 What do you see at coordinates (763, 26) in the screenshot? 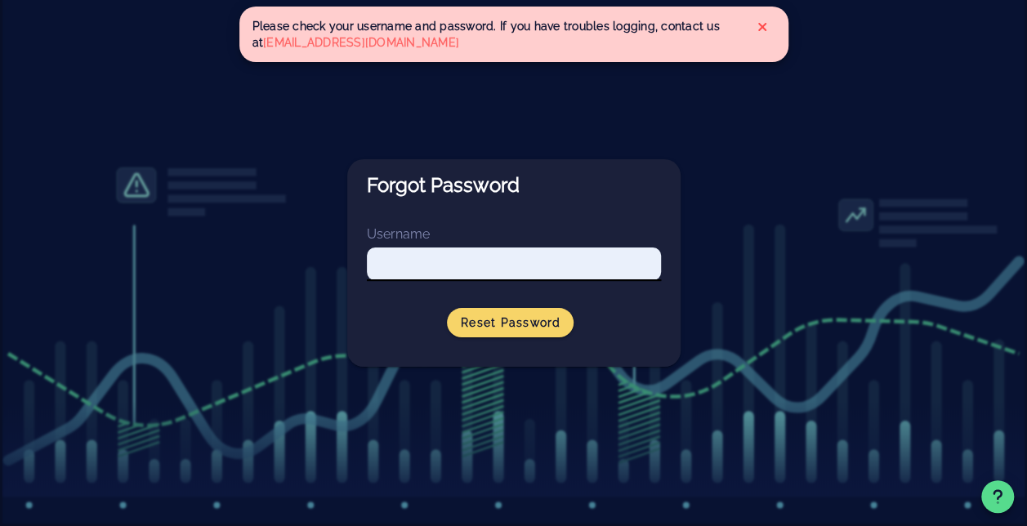
I see `button: Close Notification` at bounding box center [763, 26].